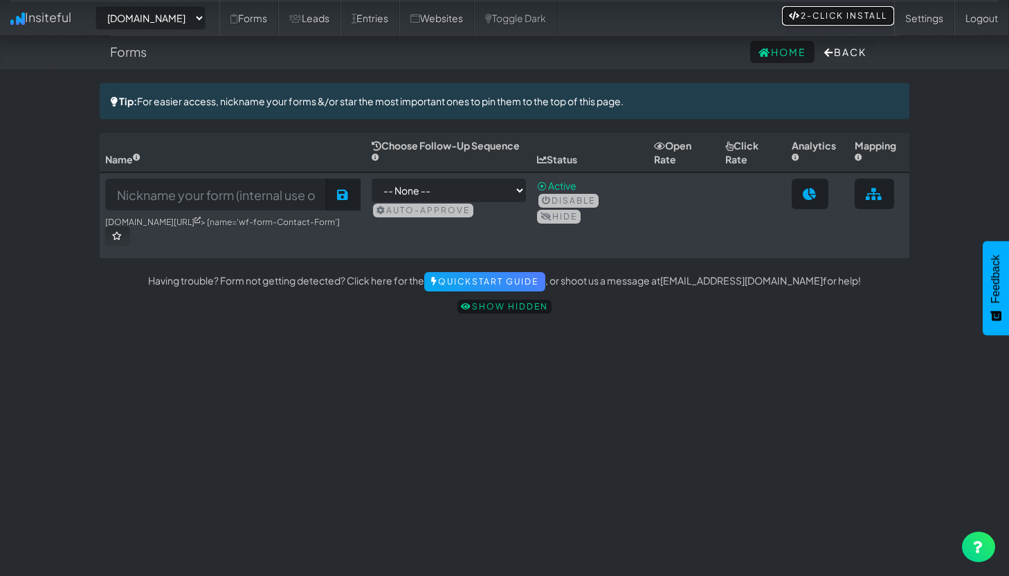 This screenshot has width=1009, height=576. Describe the element at coordinates (838, 16) in the screenshot. I see `a: 2-Click Install` at that location.